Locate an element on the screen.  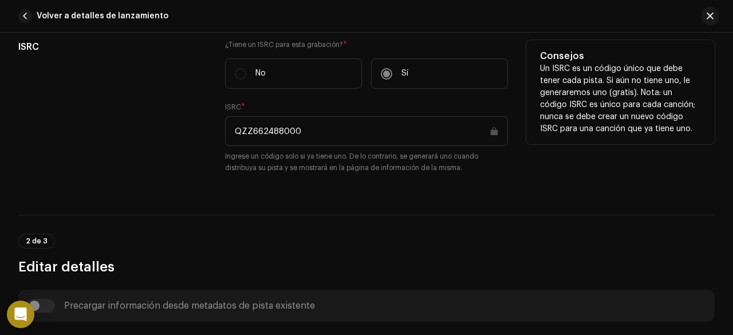
input: ABXYZ####### is located at coordinates (367, 131).